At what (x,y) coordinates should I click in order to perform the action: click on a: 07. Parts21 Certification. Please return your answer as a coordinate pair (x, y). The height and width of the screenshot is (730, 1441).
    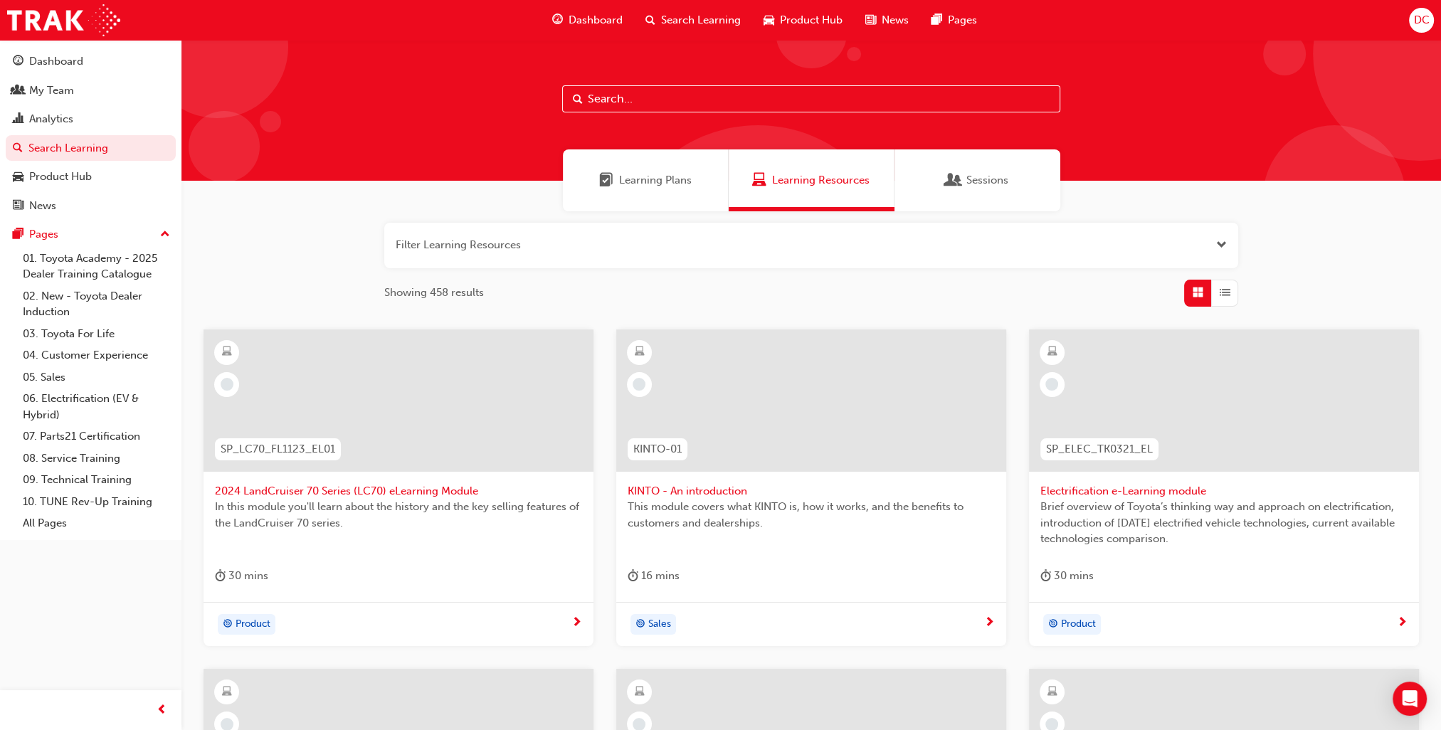
    Looking at the image, I should click on (96, 436).